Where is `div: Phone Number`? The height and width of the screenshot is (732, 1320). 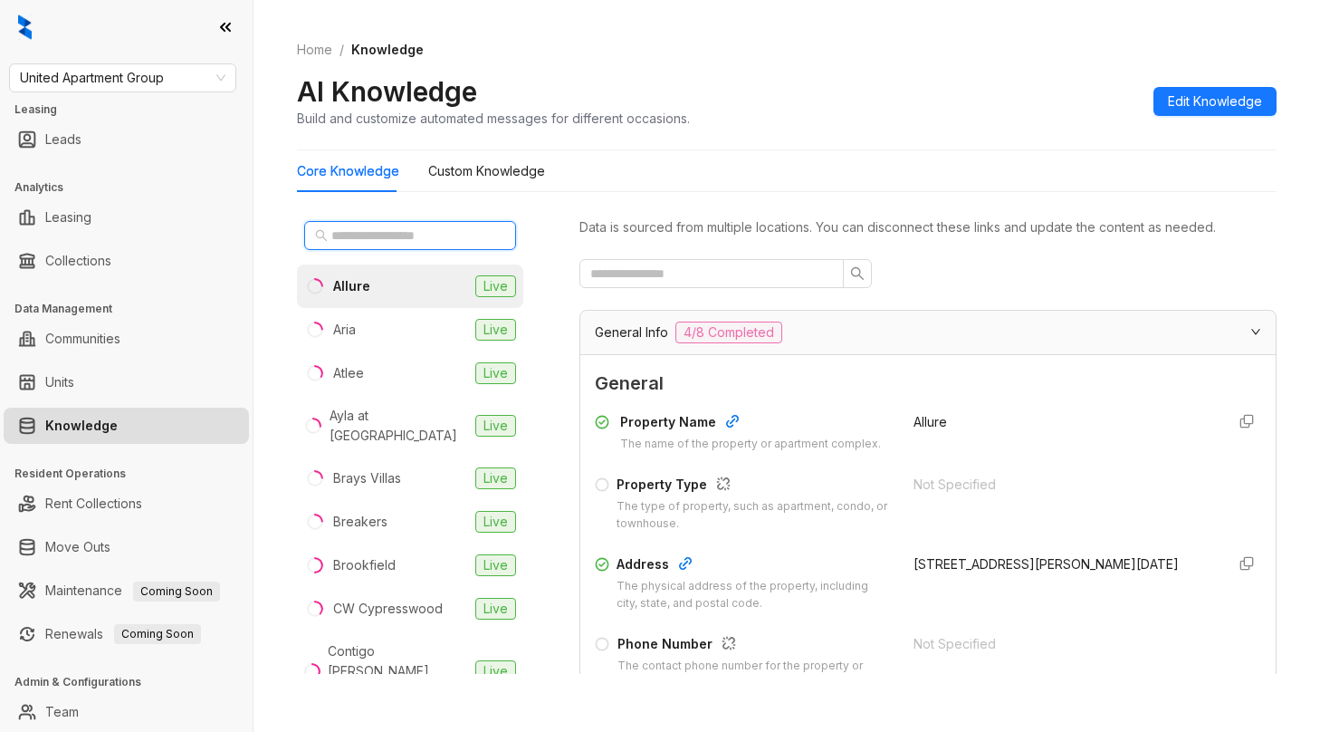 div: Phone Number is located at coordinates (754, 646).